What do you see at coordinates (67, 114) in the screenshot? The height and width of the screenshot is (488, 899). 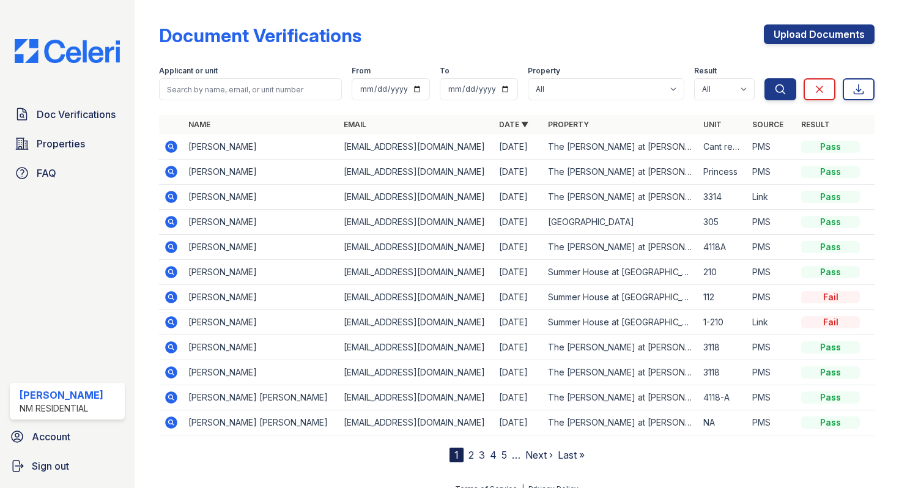 I see `a: Doc Verifications` at bounding box center [67, 114].